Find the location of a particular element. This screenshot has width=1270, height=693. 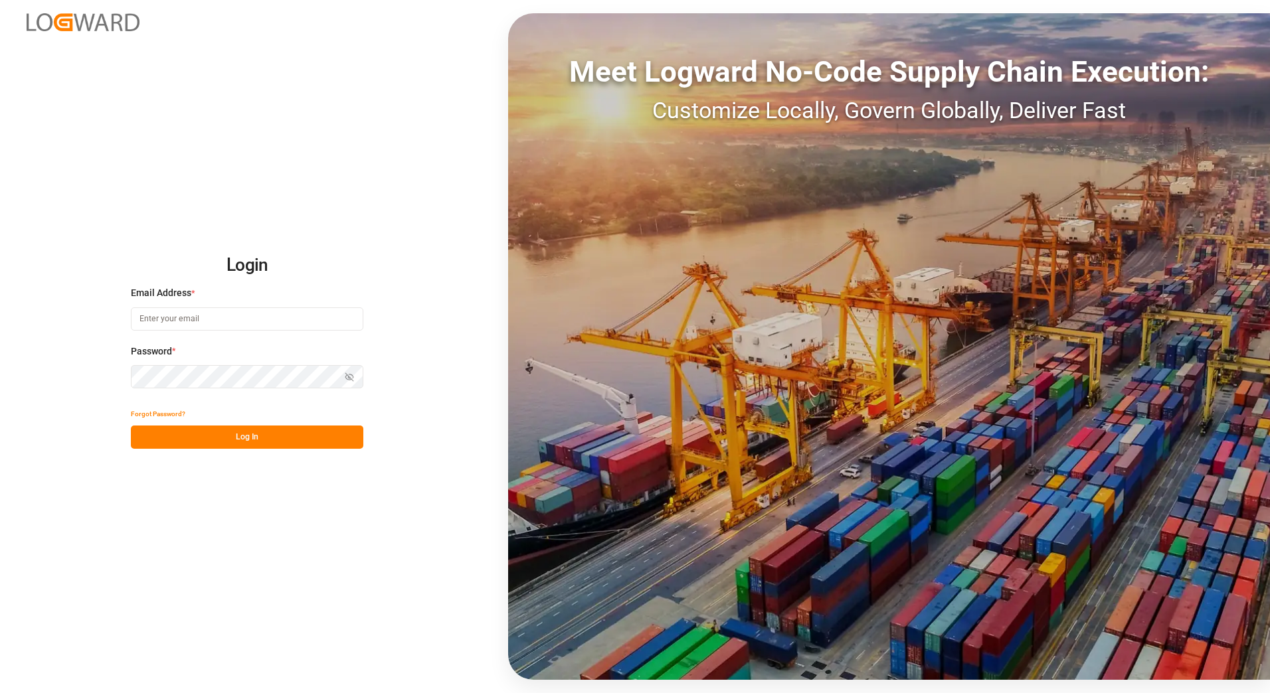

img: Logward_new_orange.png is located at coordinates (83, 22).